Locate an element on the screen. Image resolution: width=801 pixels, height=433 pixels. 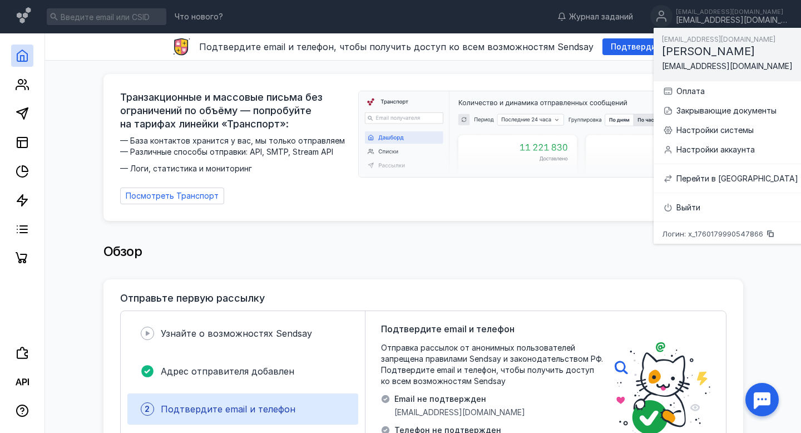
span: Журнал заданий is located at coordinates (601, 17).